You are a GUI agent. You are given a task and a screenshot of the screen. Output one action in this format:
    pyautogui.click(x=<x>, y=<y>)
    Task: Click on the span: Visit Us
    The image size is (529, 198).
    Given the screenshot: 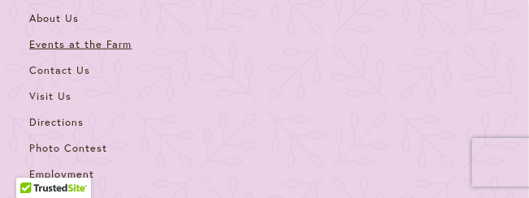 What is the action you would take?
    pyautogui.click(x=50, y=96)
    